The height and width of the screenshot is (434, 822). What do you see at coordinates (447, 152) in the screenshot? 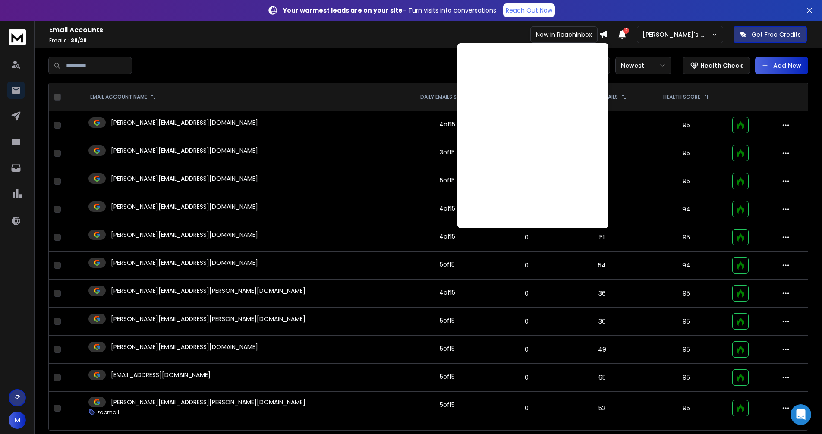
I see `div: 3 of 15` at bounding box center [447, 152].